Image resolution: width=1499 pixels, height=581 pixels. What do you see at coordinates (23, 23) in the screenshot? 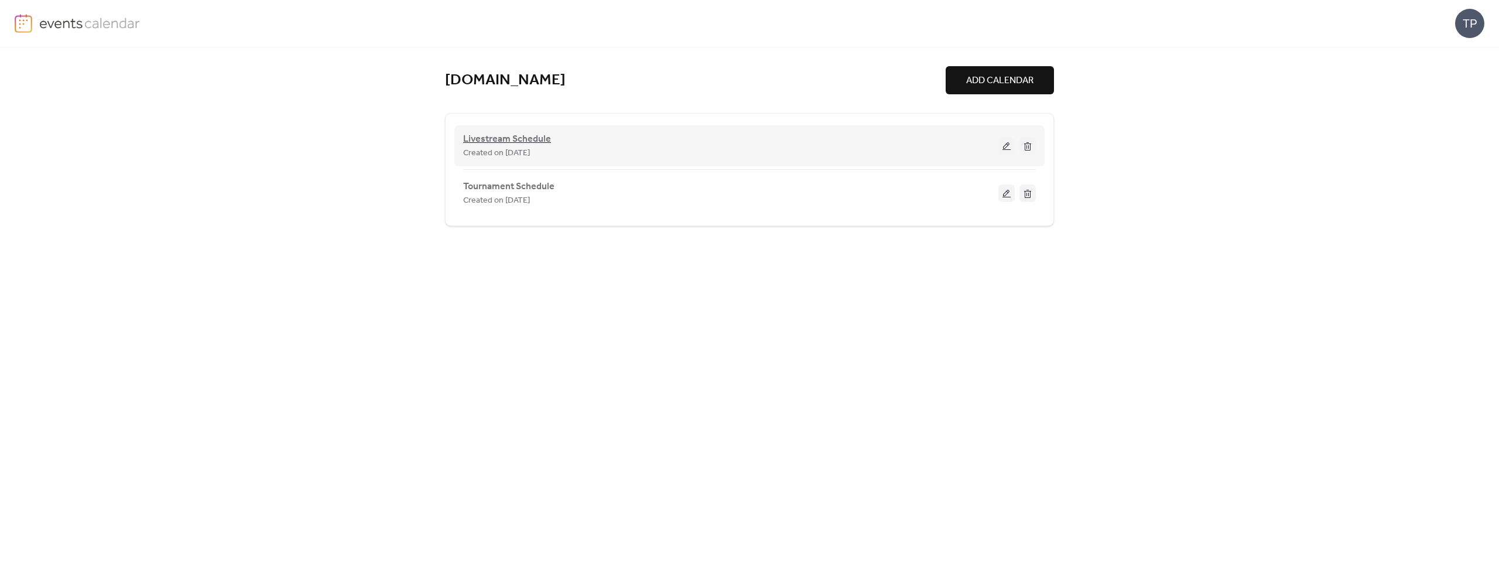
I see `img: logo` at bounding box center [23, 23].